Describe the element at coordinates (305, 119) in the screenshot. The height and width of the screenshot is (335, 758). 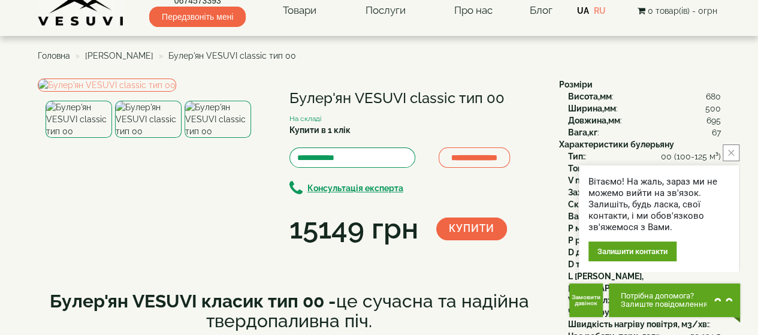
I see `small: На складі` at that location.